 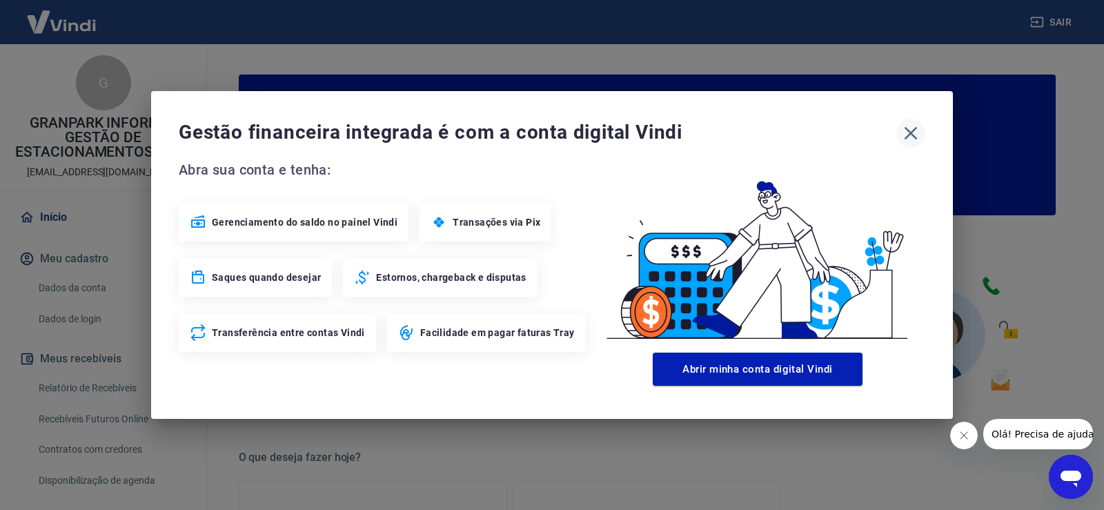 I want to click on span: Abra sua conta e tenha:, so click(x=384, y=170).